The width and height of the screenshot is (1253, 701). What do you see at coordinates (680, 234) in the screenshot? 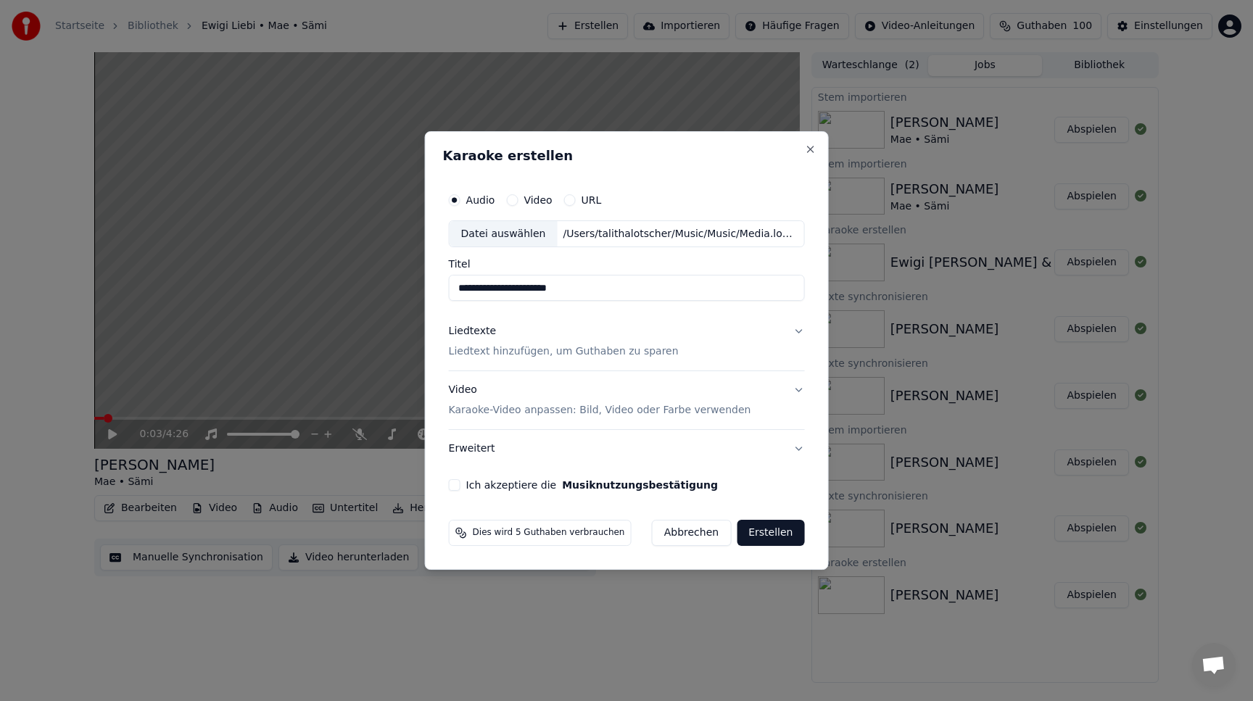
I see `div: /Users/talithalotscher/Music/Music/Media.localized/Music/Unknown Artist/Unknown Album/[PERSON_NAM...` at bounding box center [680, 234].